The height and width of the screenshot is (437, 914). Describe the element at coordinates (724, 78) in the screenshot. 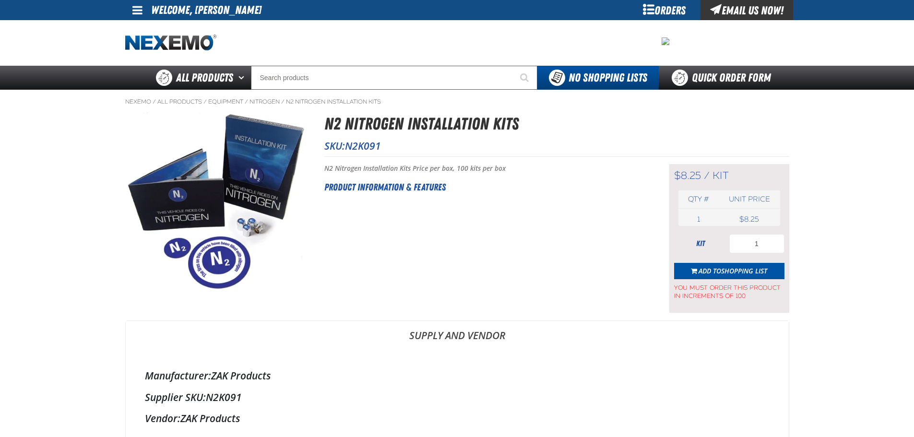

I see `a: Quick Order Form` at that location.